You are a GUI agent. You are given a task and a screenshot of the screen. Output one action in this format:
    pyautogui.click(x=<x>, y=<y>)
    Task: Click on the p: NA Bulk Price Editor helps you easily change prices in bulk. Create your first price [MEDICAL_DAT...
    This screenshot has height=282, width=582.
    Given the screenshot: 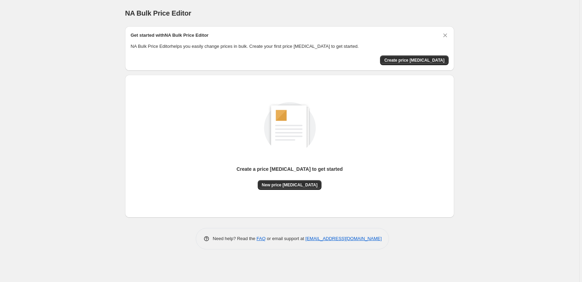 What is the action you would take?
    pyautogui.click(x=290, y=46)
    